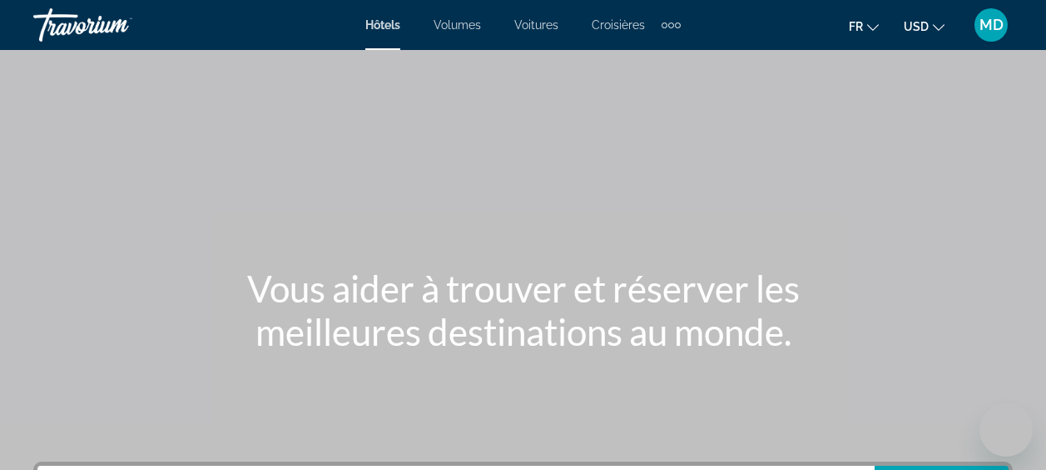 The width and height of the screenshot is (1046, 470). Describe the element at coordinates (457, 25) in the screenshot. I see `span: Volumes` at that location.